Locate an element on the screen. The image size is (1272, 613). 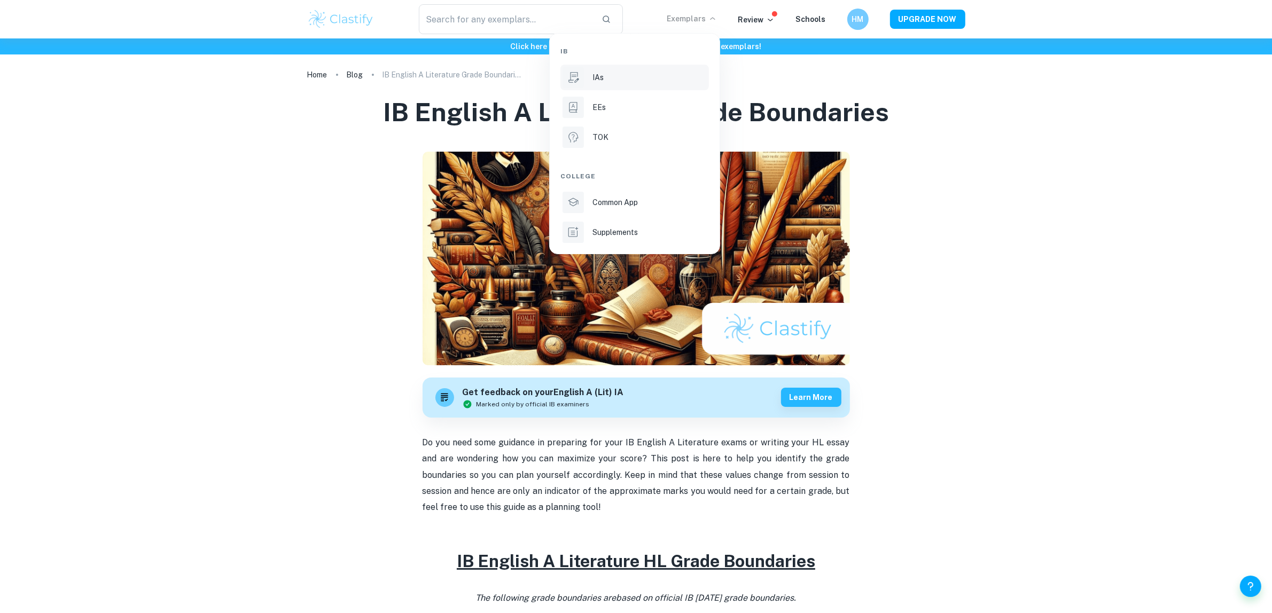
a: Supplements is located at coordinates (635, 232).